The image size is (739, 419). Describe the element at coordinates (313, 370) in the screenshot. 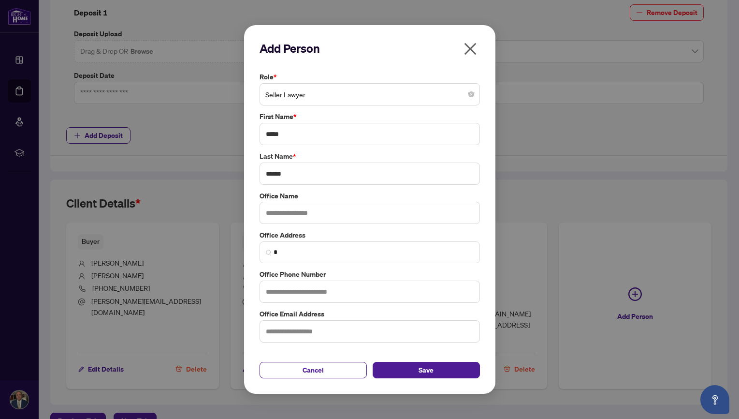

I see `button: Cancel` at that location.